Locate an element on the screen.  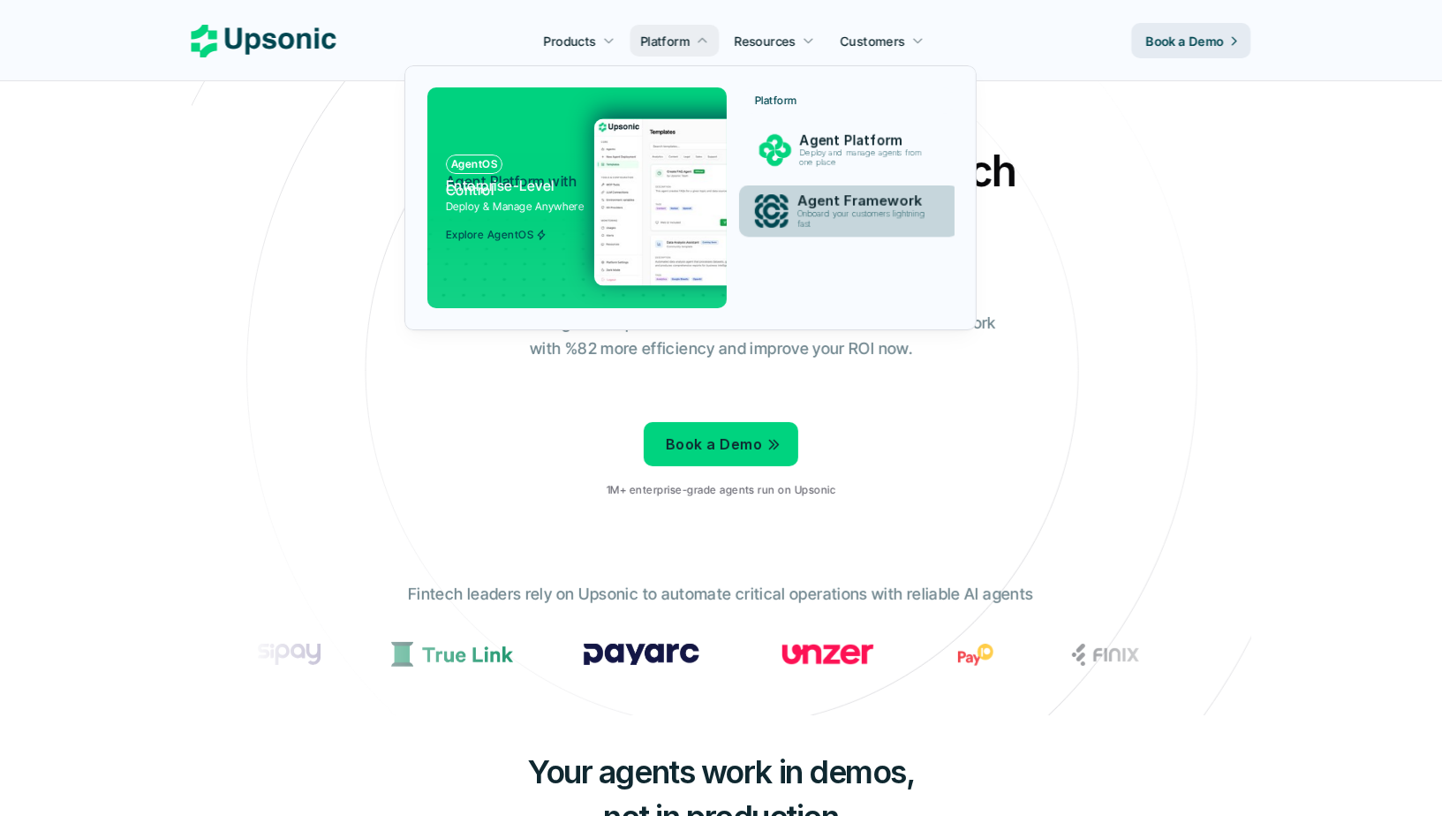
span: Explore AgentOS is located at coordinates (496, 235).